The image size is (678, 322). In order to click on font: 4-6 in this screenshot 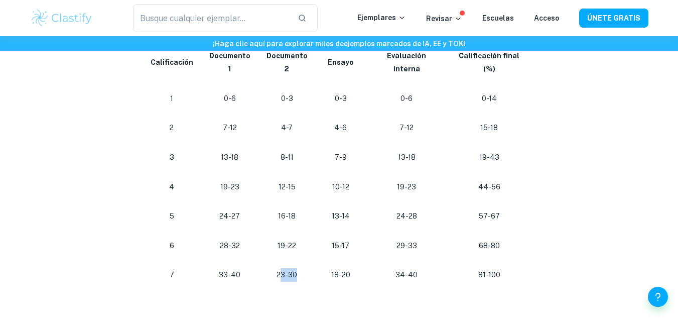, I will do `click(340, 128)`.